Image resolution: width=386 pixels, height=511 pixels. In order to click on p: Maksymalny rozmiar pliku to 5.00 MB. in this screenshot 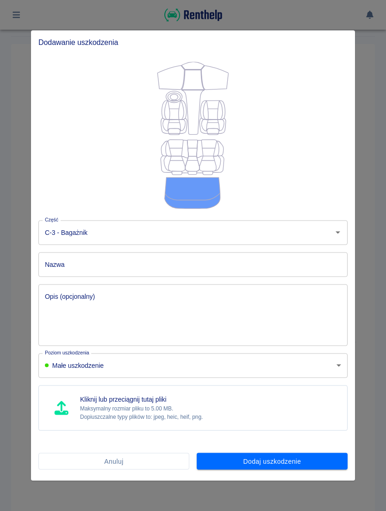, I will do `click(141, 408)`.